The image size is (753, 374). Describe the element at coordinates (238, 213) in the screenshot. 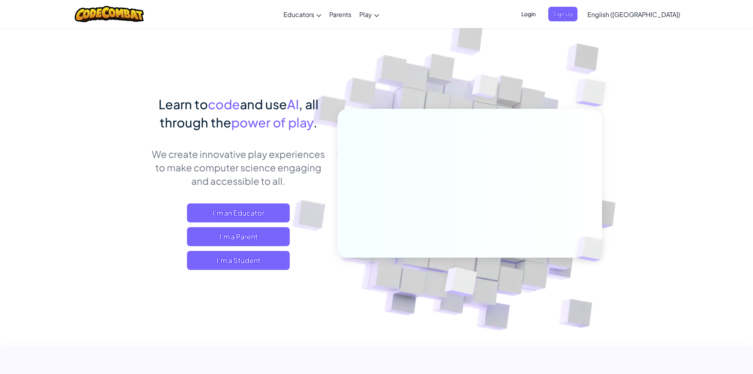

I see `a: I'm an Educator` at that location.